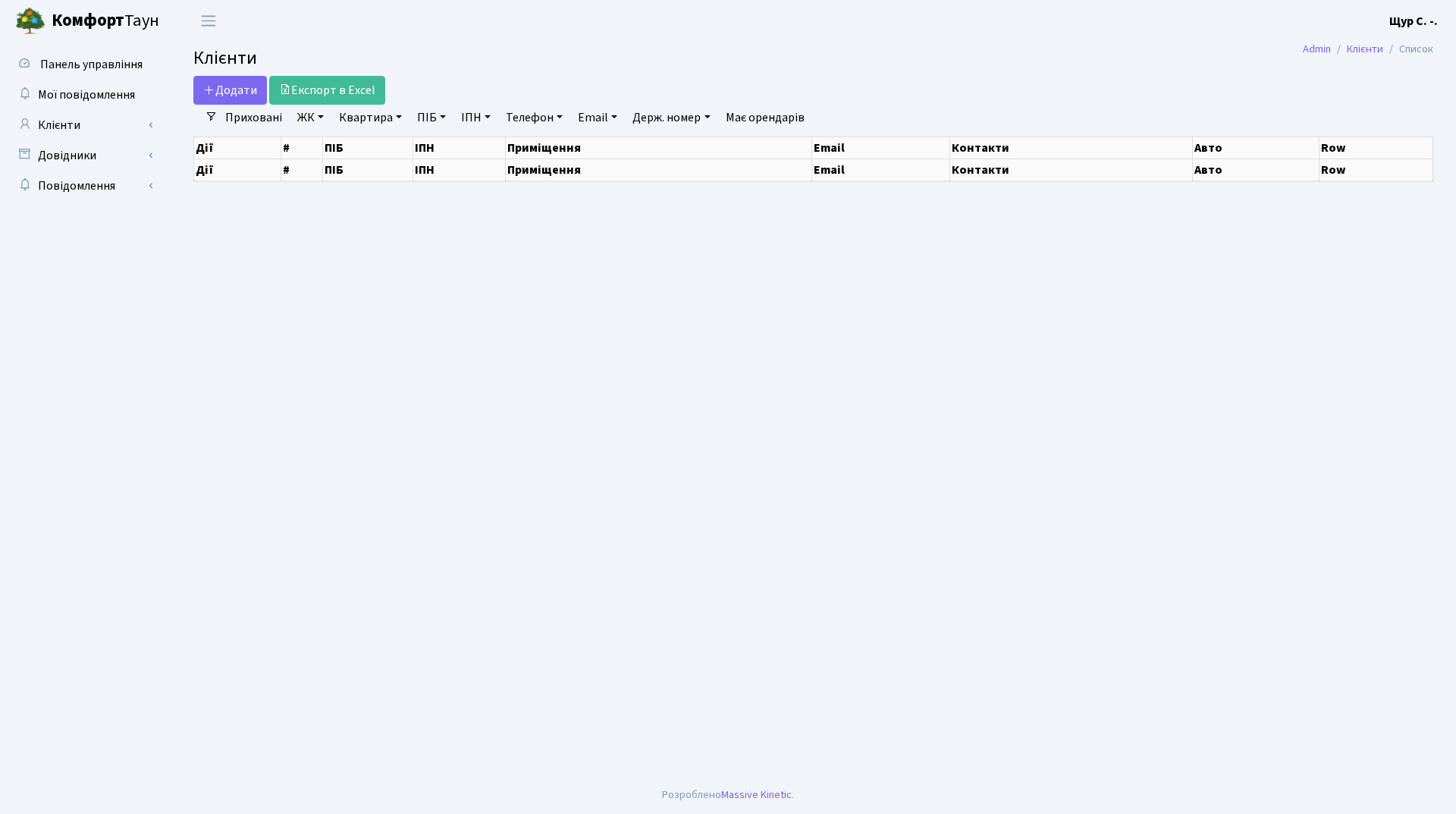 The image size is (1456, 814). What do you see at coordinates (1316, 48) in the screenshot?
I see `a: Admin` at bounding box center [1316, 48].